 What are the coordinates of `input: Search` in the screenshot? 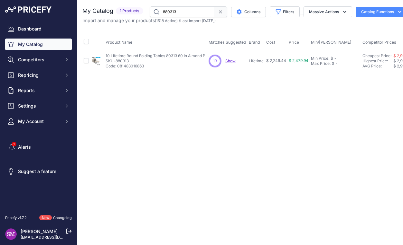 It's located at (182, 12).